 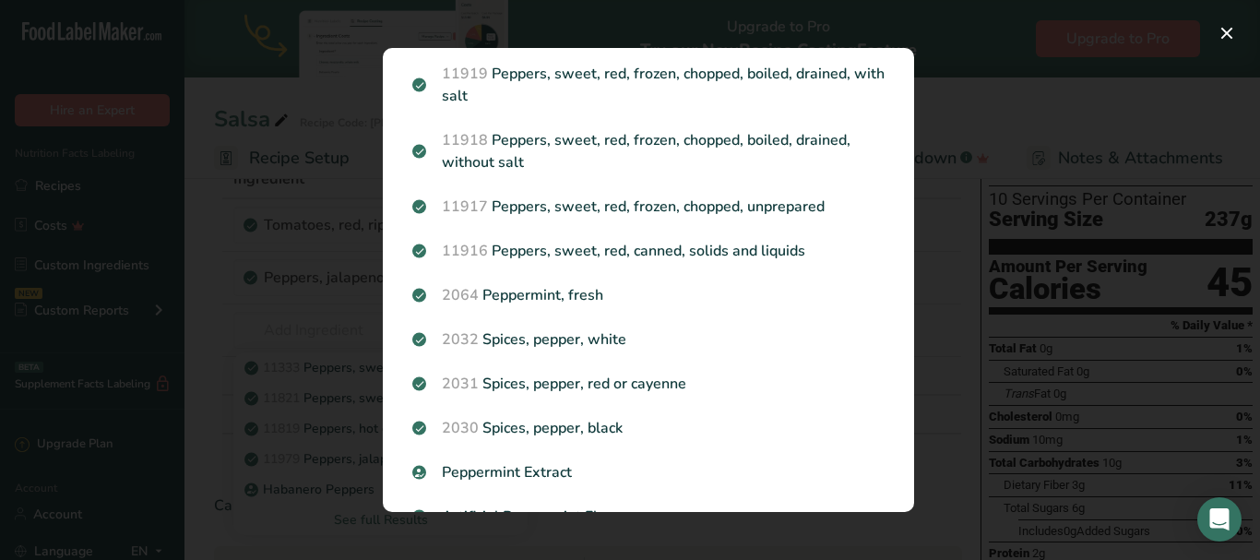 I want to click on p: Spices, pepper, black, so click(x=648, y=428).